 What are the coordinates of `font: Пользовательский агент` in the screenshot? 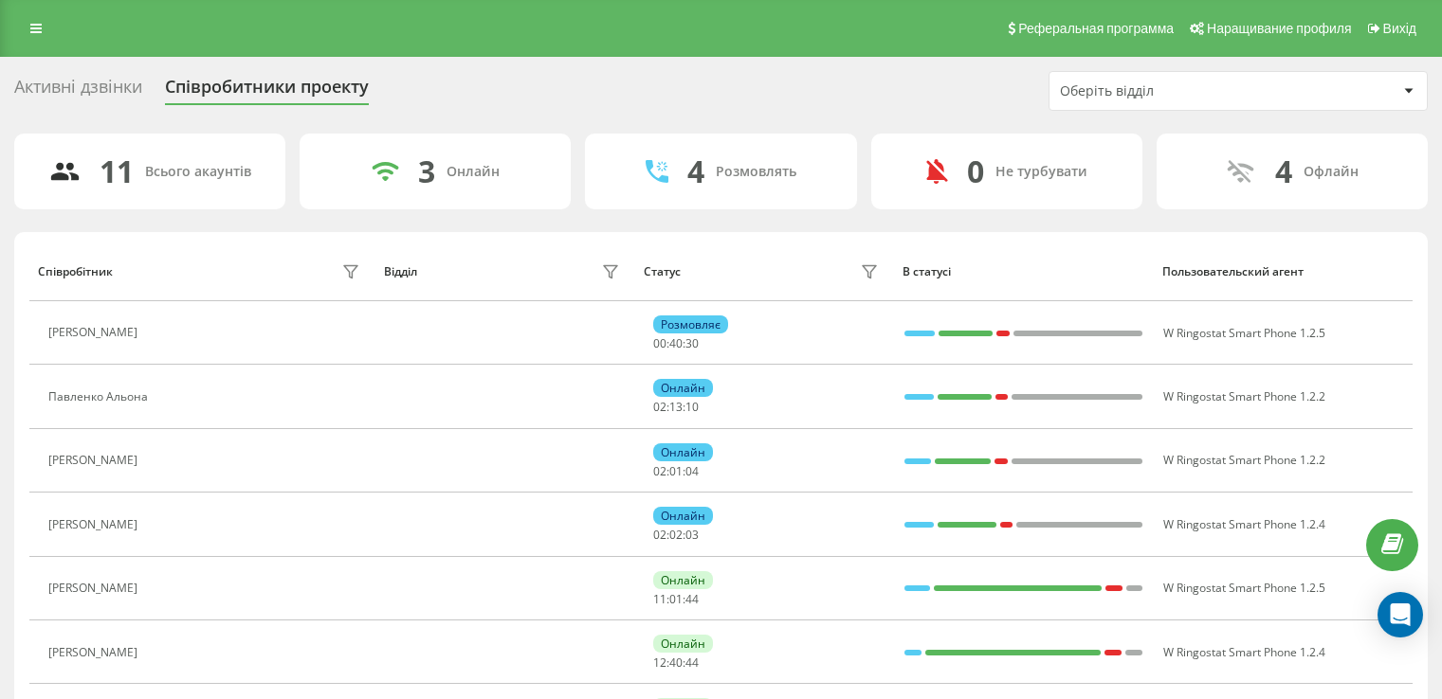 It's located at (1232, 271).